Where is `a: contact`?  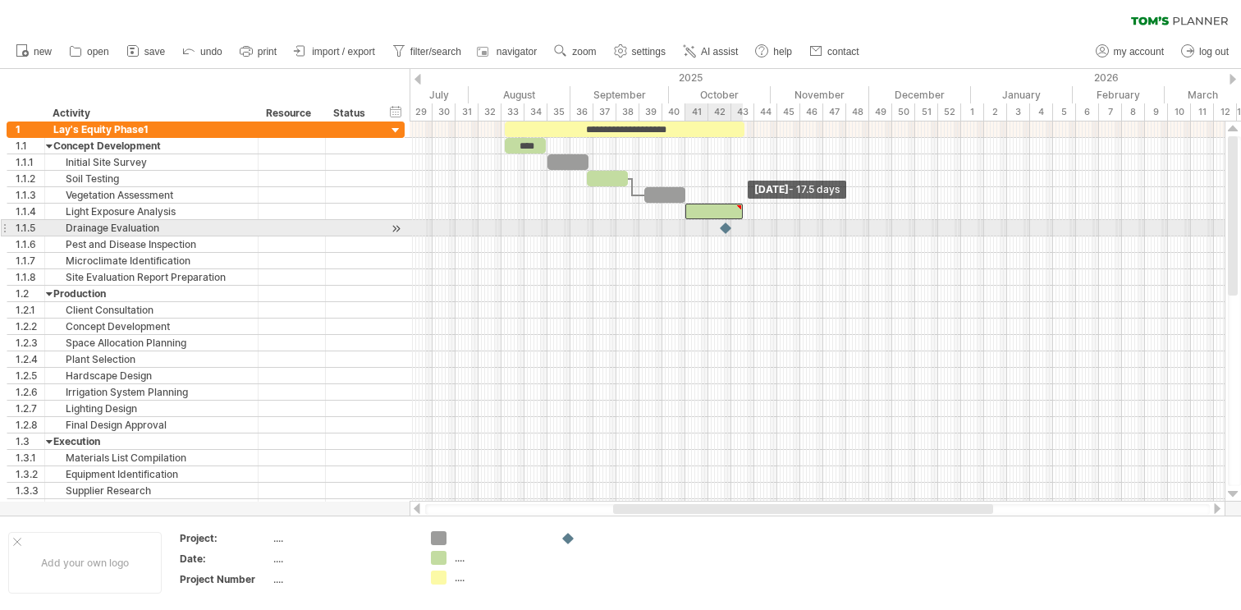
a: contact is located at coordinates (834, 52).